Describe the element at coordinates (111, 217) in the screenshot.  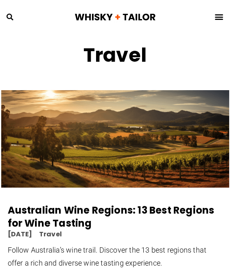
I see `a: Australian Wine Regions: 13 Best Regions for Wine Tasting` at that location.